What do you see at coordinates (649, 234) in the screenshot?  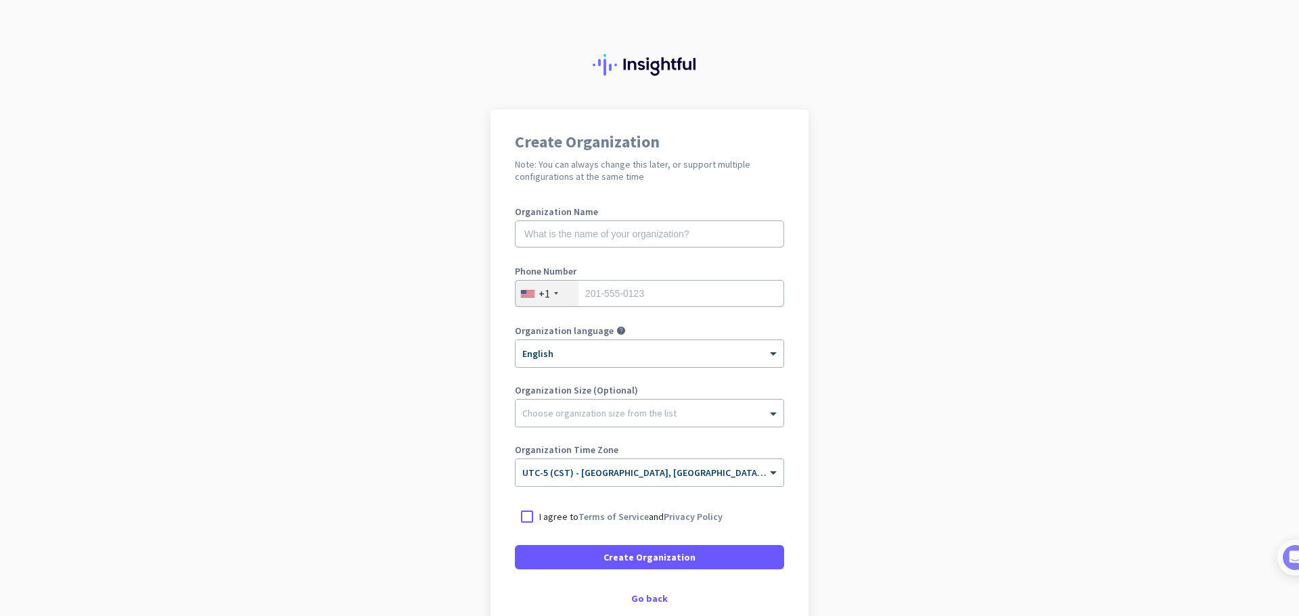 I see `input: What is the name of your organization?` at bounding box center [649, 234].